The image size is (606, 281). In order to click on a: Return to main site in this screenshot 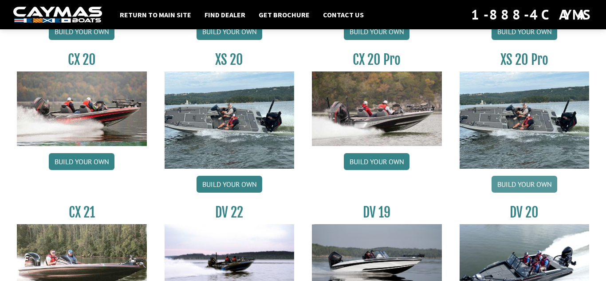, I will do `click(155, 15)`.